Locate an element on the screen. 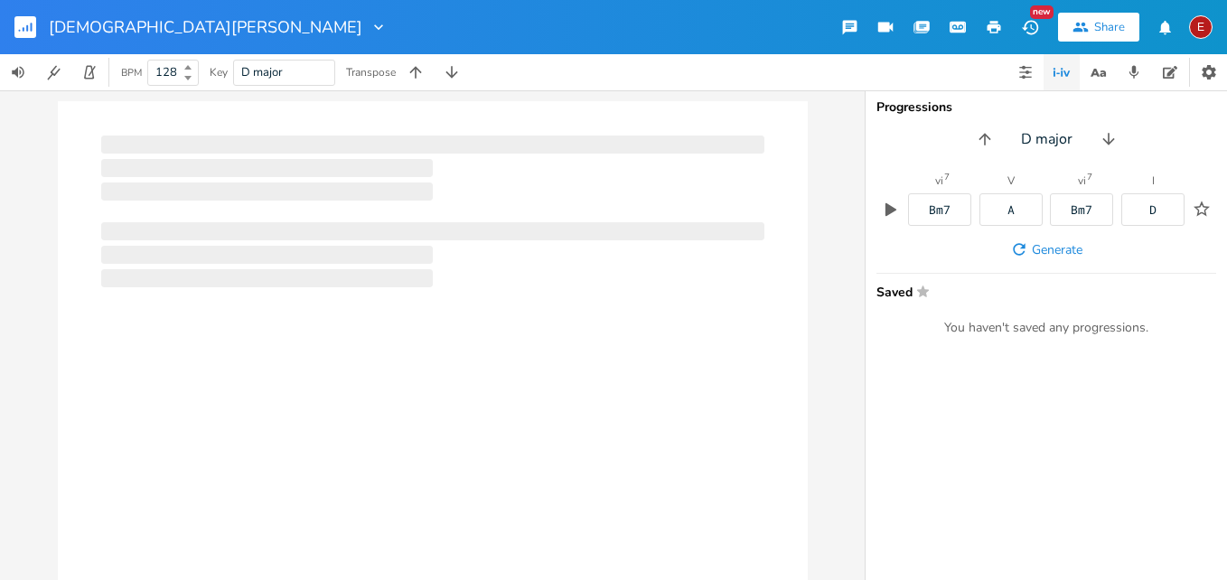  button: E is located at coordinates (1200, 27).